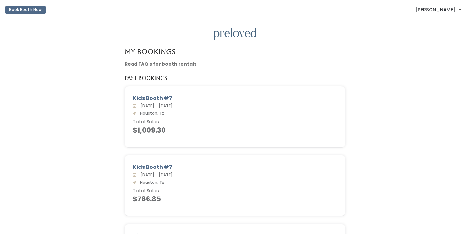  Describe the element at coordinates (235, 130) in the screenshot. I see `h4: $1,009.30` at that location.